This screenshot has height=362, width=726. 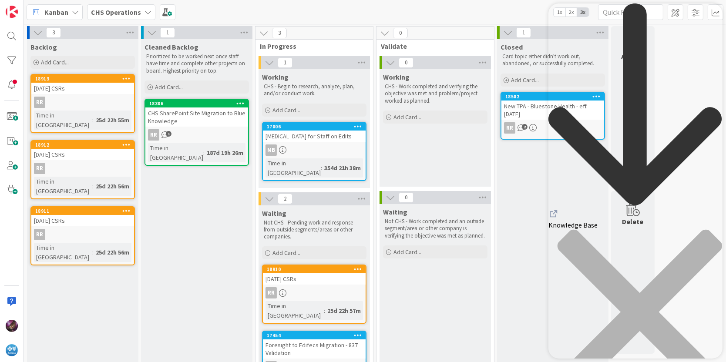 I want to click on span: Support, so click(x=29, y=7).